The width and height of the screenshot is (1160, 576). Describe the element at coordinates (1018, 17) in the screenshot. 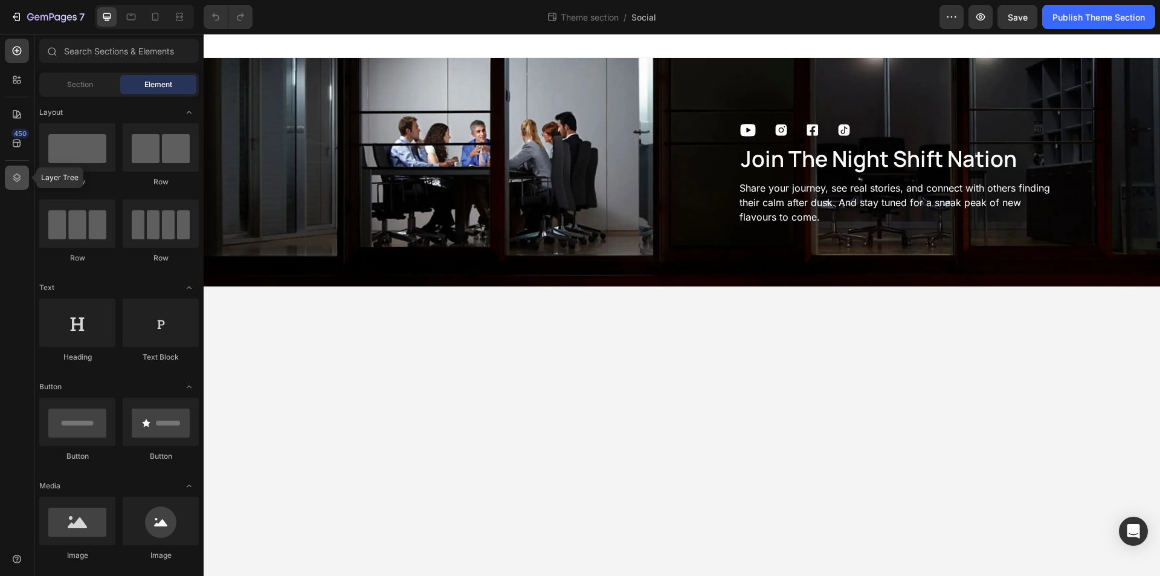

I see `button: Save` at that location.